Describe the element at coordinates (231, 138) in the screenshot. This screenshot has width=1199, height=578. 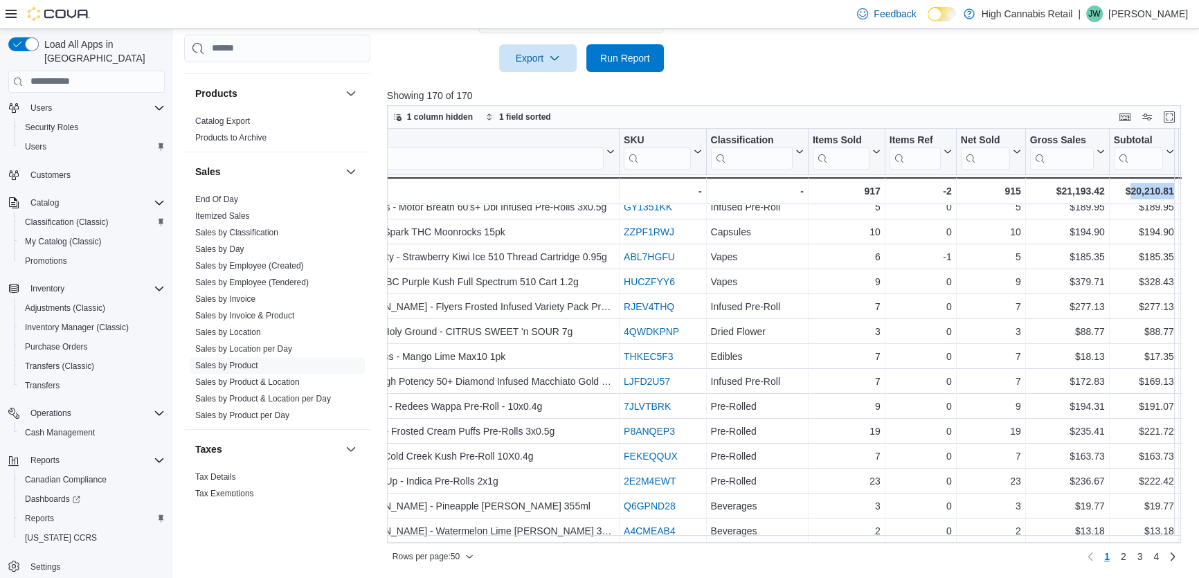
I see `span: Products to Archive` at that location.